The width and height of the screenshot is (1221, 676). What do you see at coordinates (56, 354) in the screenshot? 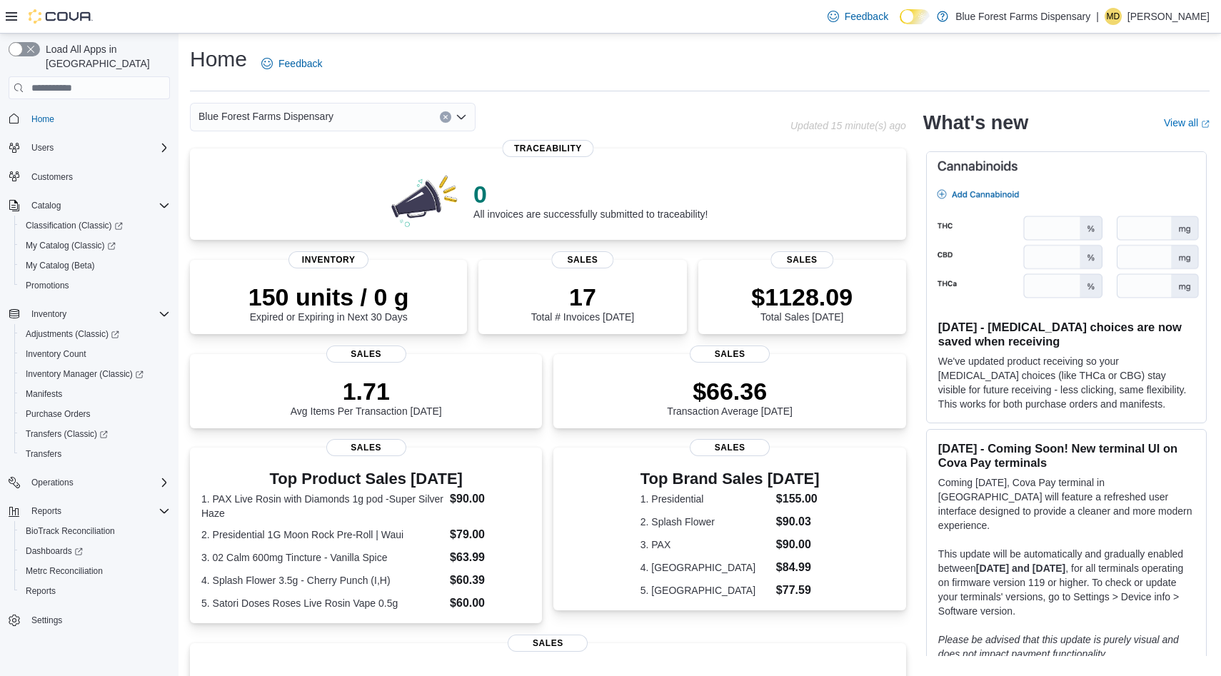
I see `a: Inventory Count` at bounding box center [56, 354].